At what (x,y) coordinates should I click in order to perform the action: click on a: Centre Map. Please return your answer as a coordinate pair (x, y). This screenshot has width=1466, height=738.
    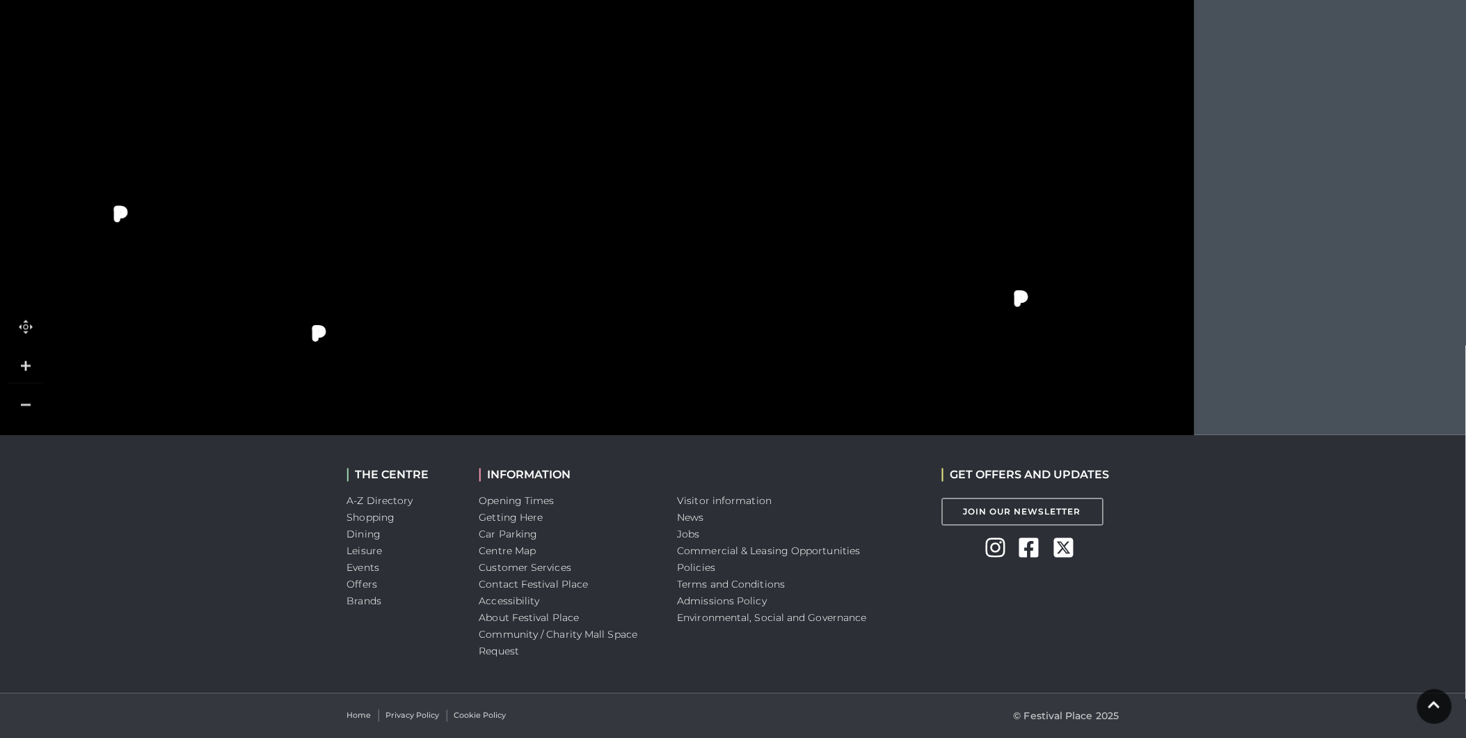
    Looking at the image, I should click on (508, 551).